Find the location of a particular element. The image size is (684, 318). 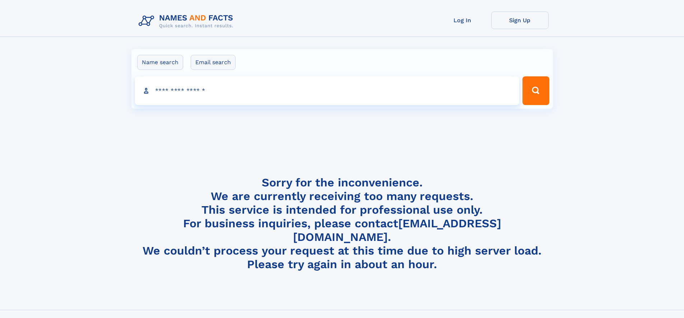

img: Logo Names and Facts is located at coordinates (187, 21).